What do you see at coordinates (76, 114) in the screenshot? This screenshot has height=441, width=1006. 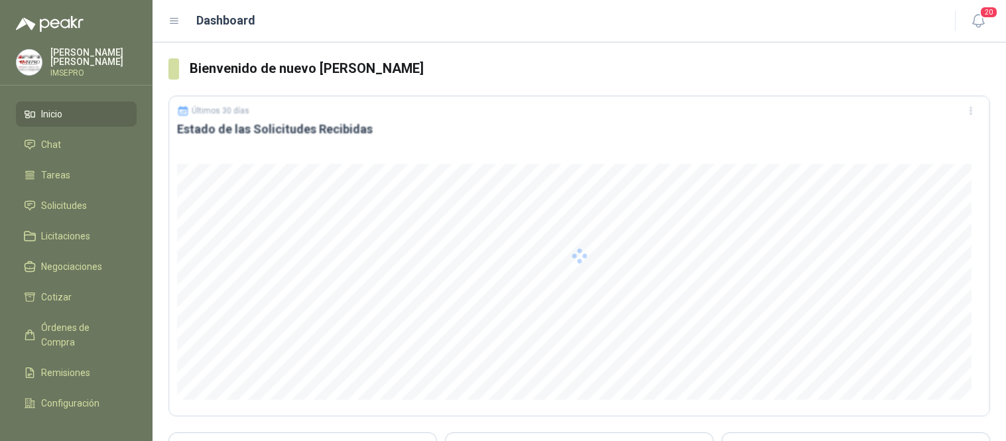 I see `a: Inicio` at bounding box center [76, 114].